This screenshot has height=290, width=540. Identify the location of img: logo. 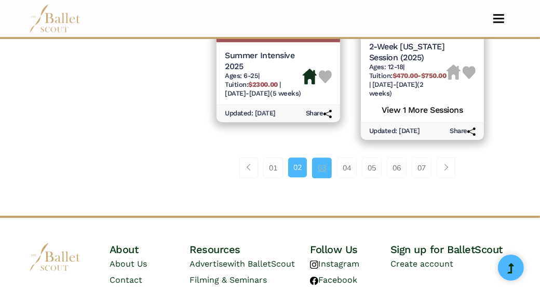
(55, 257).